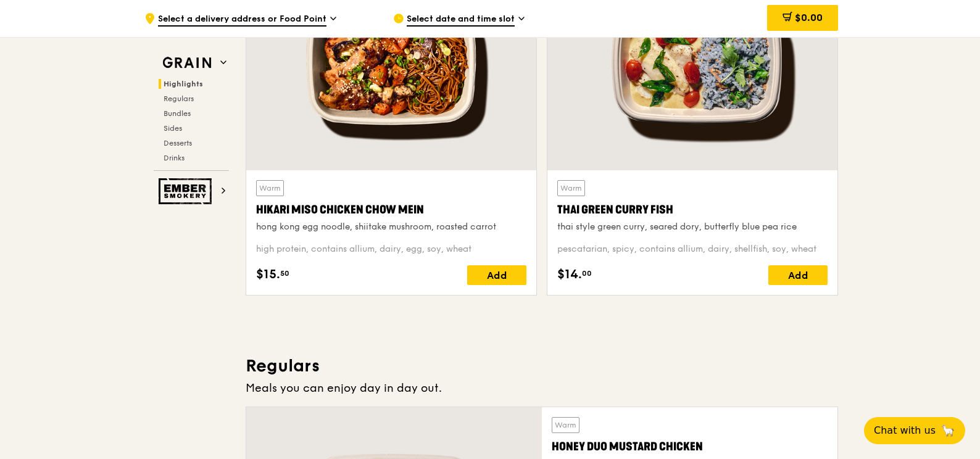  I want to click on span: 00, so click(587, 273).